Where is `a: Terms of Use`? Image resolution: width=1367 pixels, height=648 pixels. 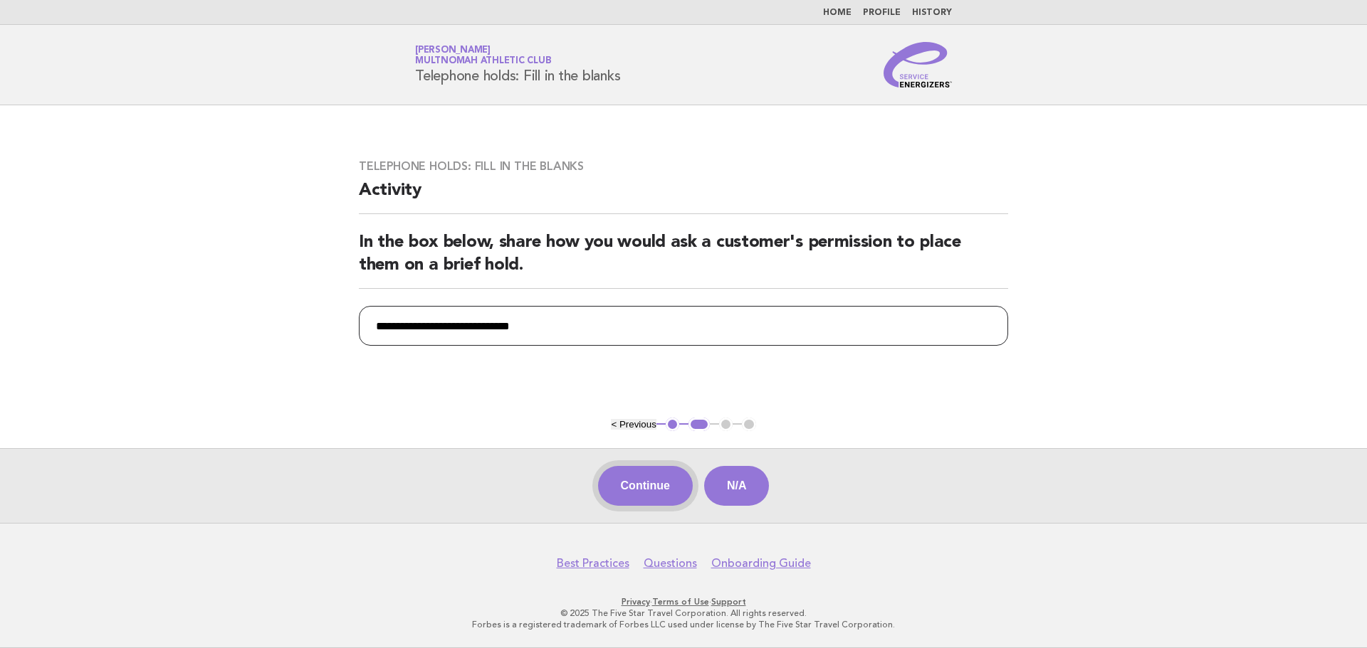
a: Terms of Use is located at coordinates (681, 602).